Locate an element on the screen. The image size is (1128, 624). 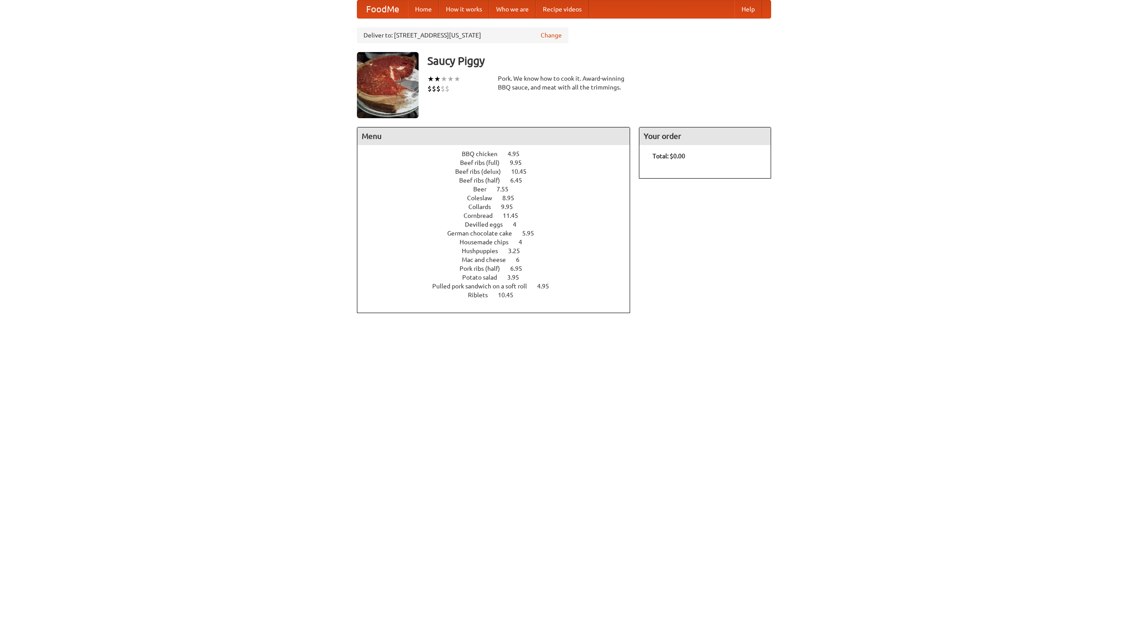
span: Beef ribs (delux) is located at coordinates (483, 171).